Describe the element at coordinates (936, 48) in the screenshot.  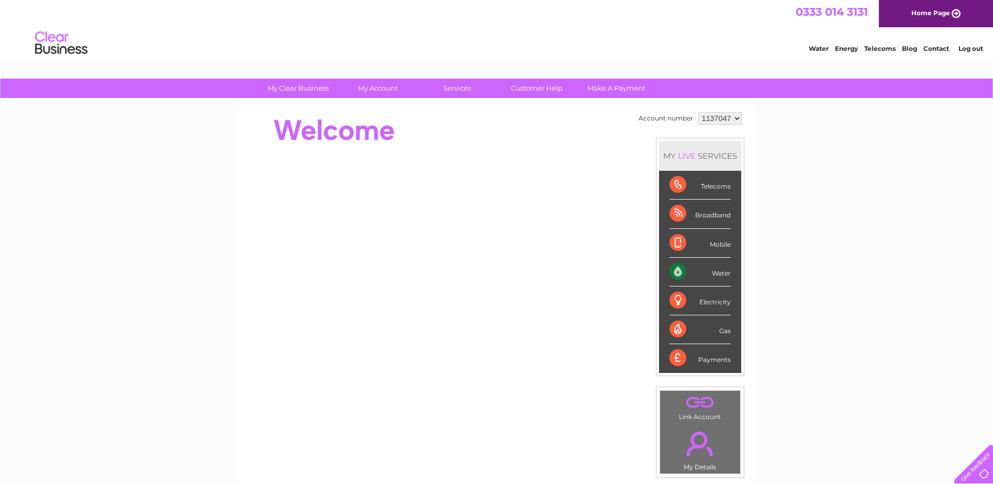
I see `a: Contact` at that location.